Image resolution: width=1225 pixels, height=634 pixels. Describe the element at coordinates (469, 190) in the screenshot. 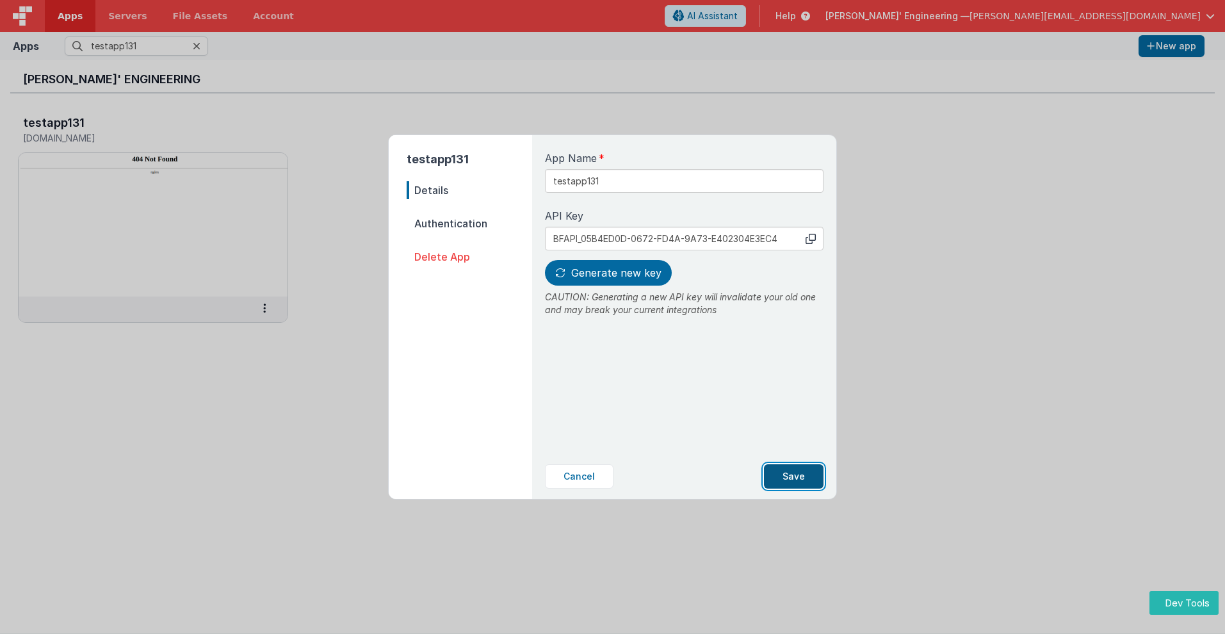

I see `span: Details` at that location.